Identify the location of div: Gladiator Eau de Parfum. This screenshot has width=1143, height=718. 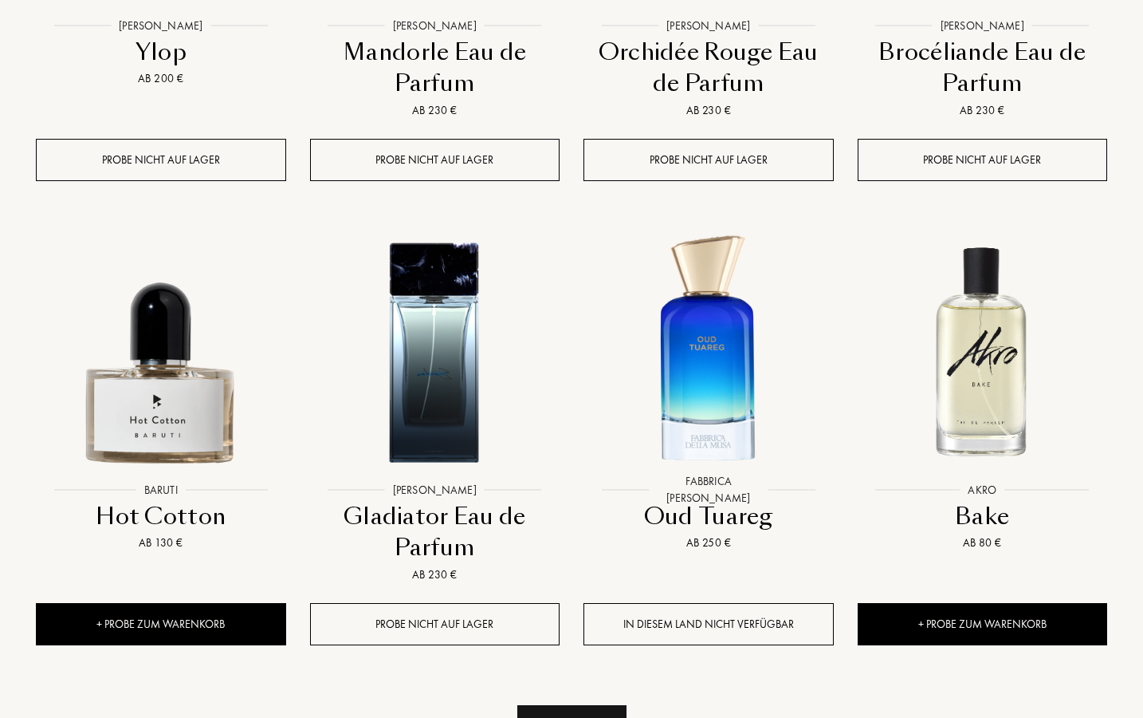
(435, 532).